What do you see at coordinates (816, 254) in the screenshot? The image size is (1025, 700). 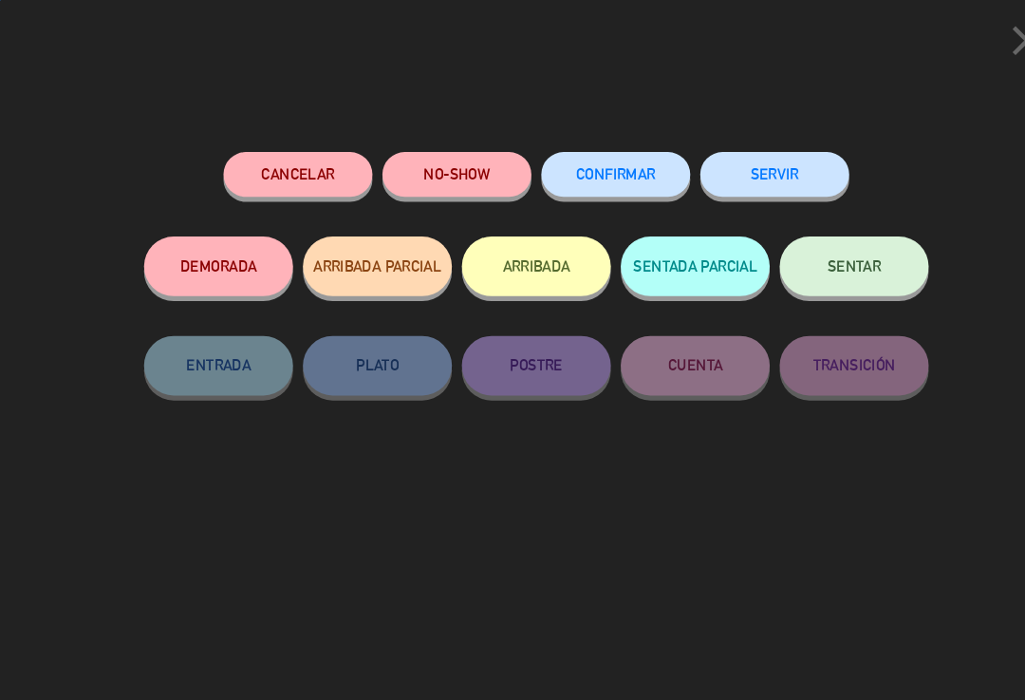 I see `button: SENTAR` at bounding box center [816, 254].